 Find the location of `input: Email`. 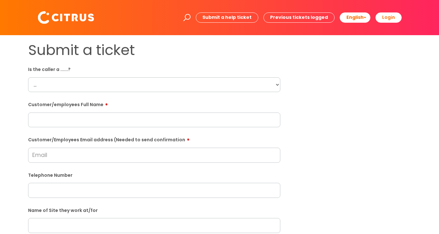

input: Email is located at coordinates (154, 155).